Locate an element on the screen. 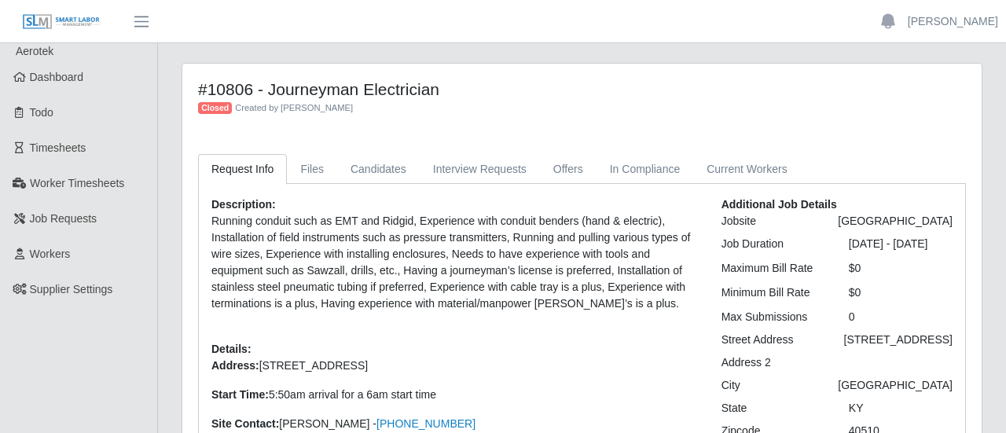 The width and height of the screenshot is (1006, 433). a: Candidates is located at coordinates (378, 169).